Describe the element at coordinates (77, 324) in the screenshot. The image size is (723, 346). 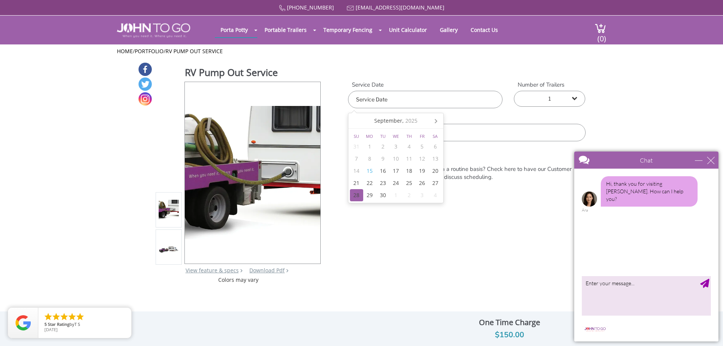
I see `span: T S` at that location.